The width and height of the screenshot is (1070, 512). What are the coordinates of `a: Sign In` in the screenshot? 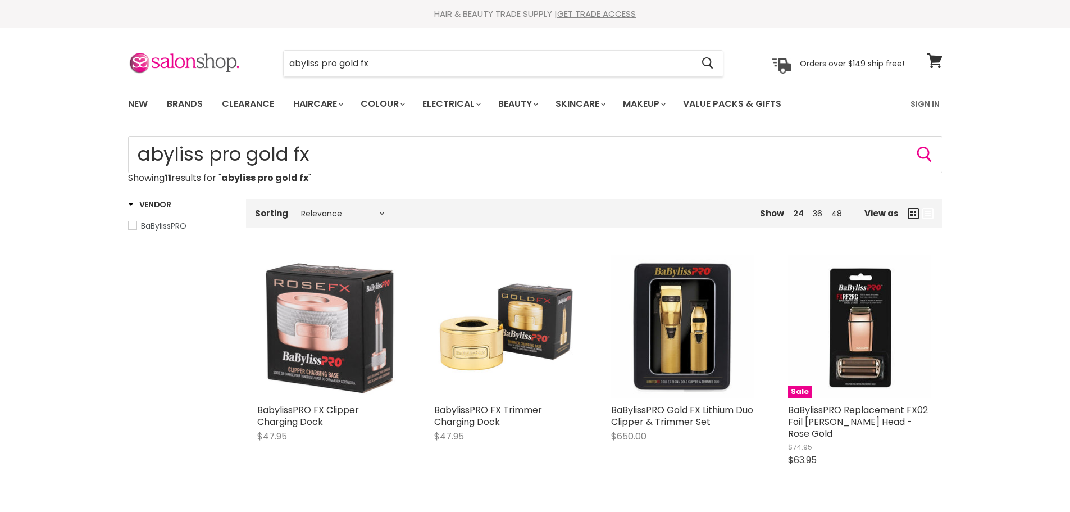 It's located at (925, 104).